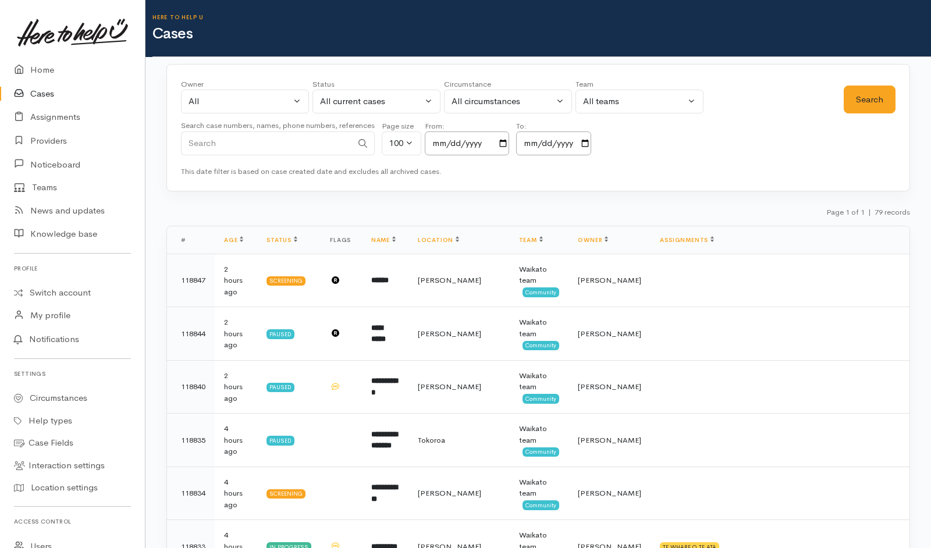 Image resolution: width=931 pixels, height=548 pixels. Describe the element at coordinates (868, 212) in the screenshot. I see `small: Page 1 of 1 79 records` at that location.